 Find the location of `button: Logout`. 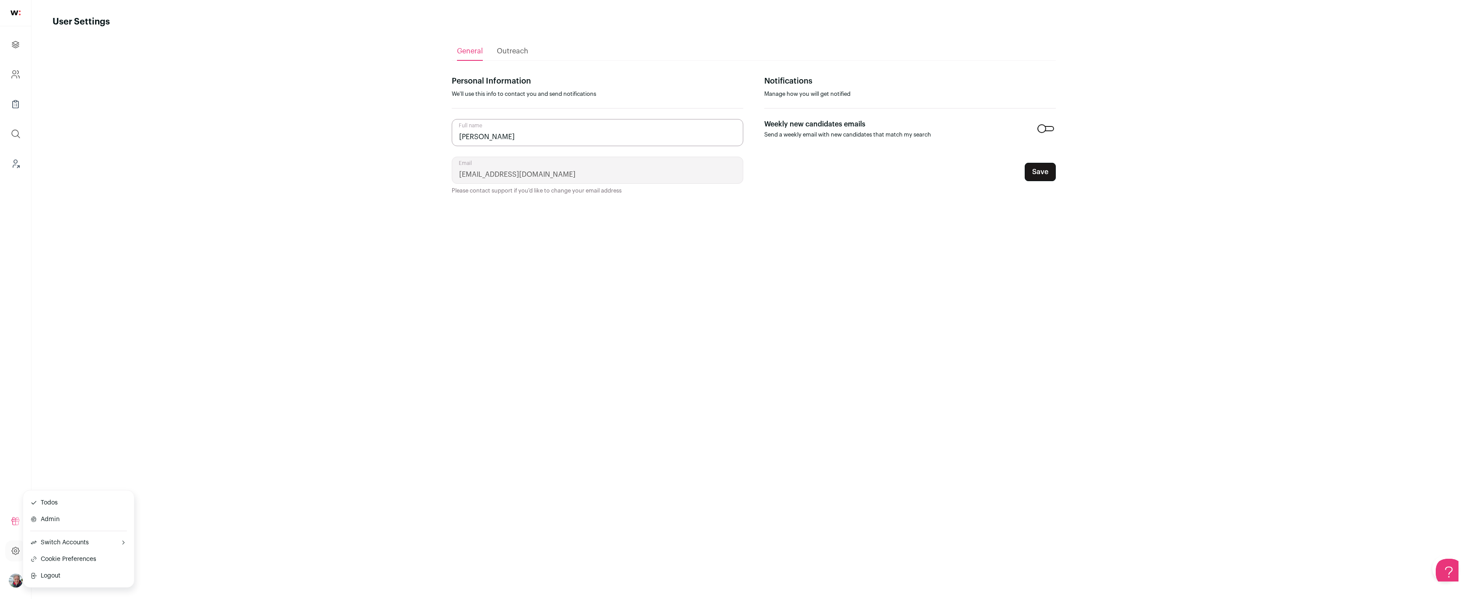

button: Logout is located at coordinates (78, 576).